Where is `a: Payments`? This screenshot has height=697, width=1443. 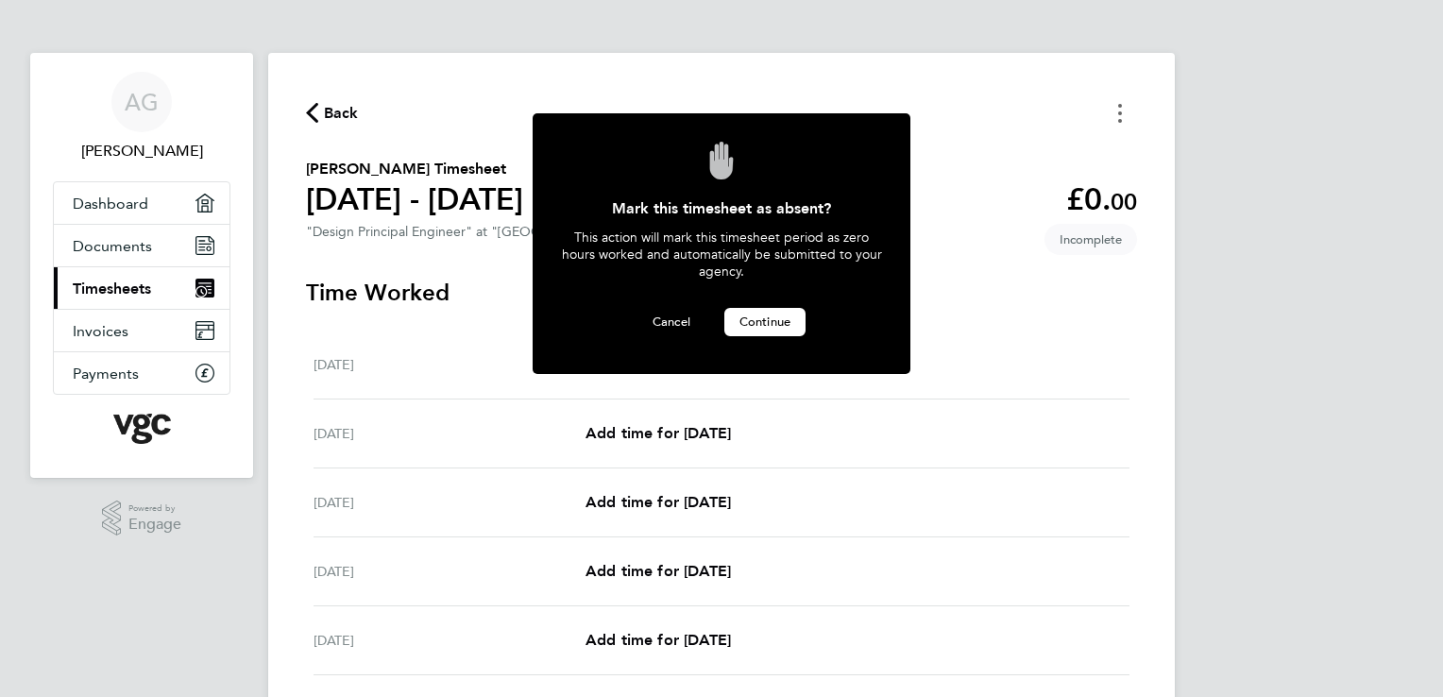
a: Payments is located at coordinates (142, 373).